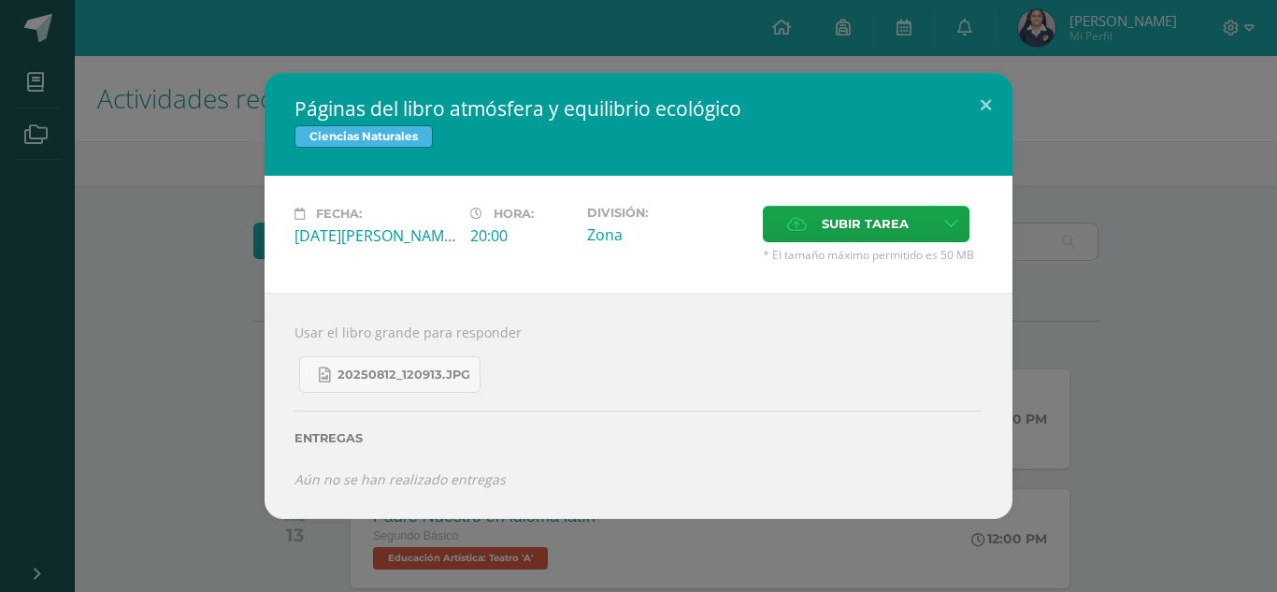 The height and width of the screenshot is (592, 1277). I want to click on span: Ciencias Naturales, so click(364, 137).